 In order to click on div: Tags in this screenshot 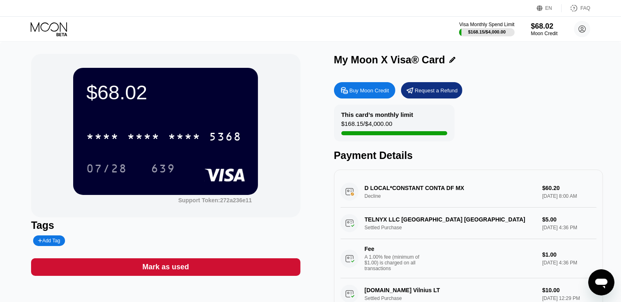, I will do `click(166, 225)`.